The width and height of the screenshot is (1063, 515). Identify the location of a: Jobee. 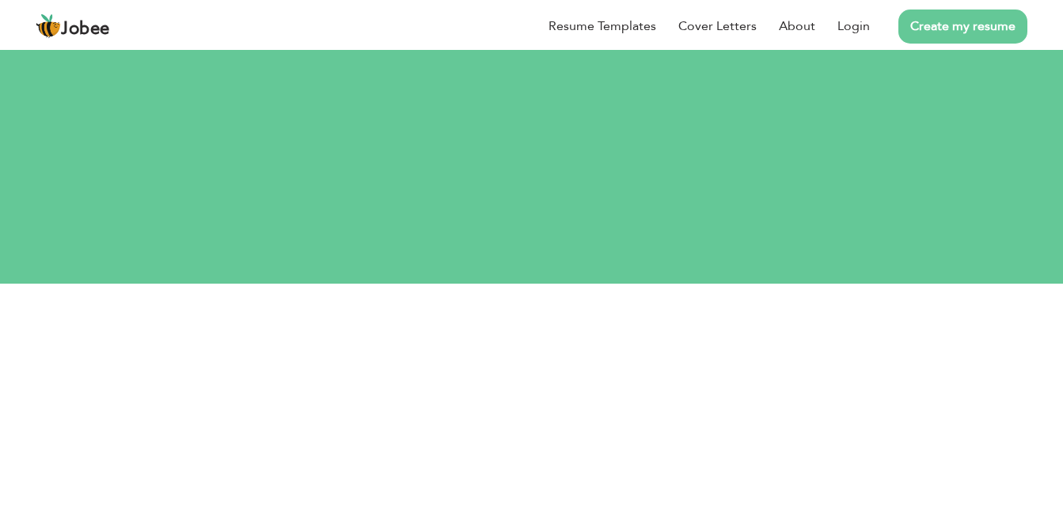
(73, 26).